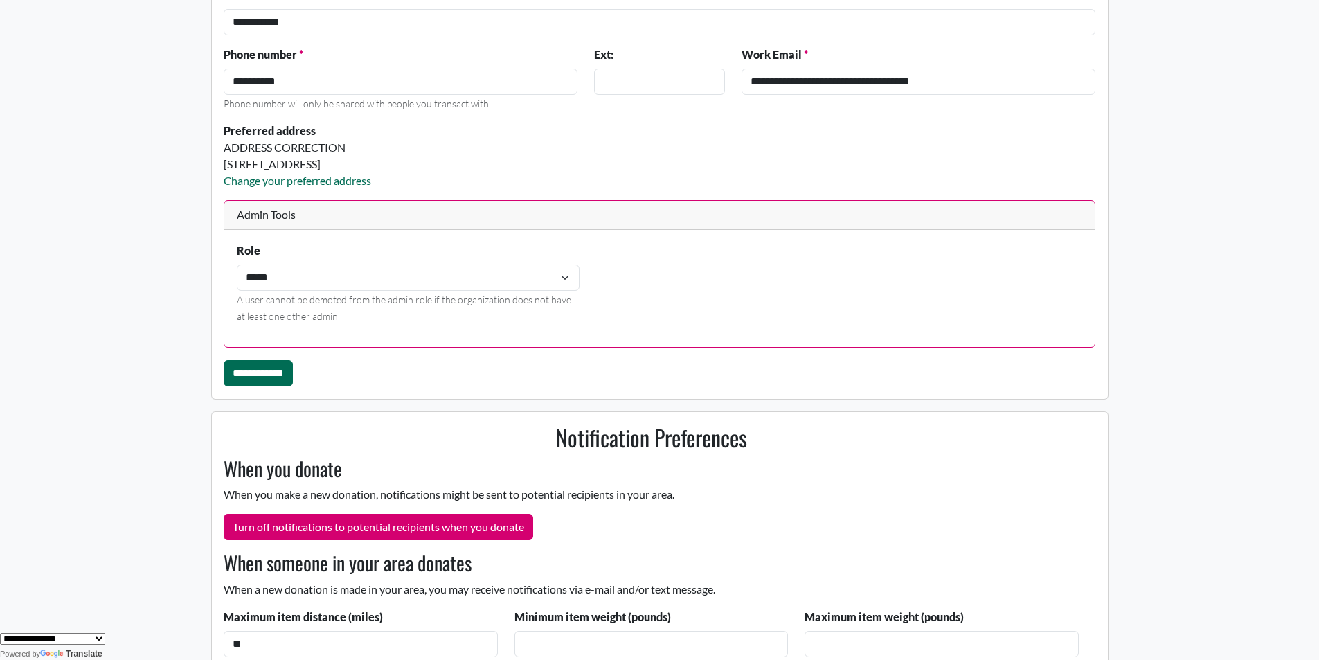 The width and height of the screenshot is (1319, 660). I want to click on div: Admin Tools, so click(659, 215).